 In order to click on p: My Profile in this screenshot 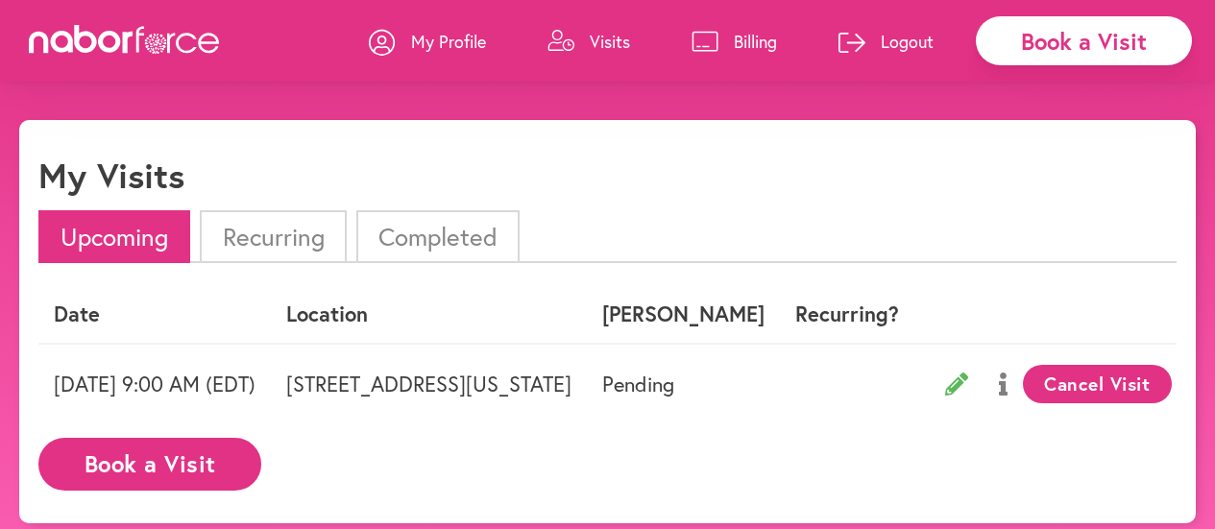, I will do `click(449, 41)`.